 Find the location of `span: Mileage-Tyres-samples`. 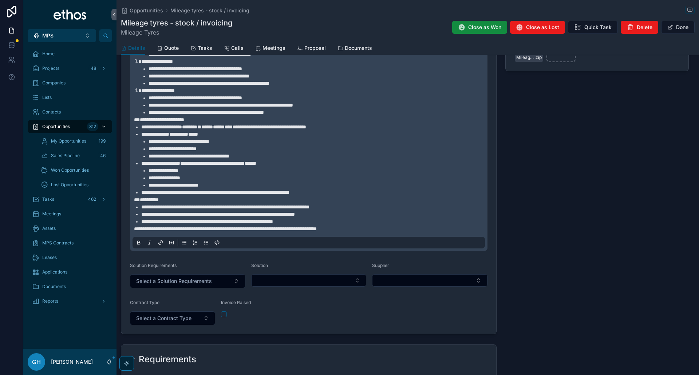

span: Mileage-Tyres-samples is located at coordinates (525, 58).